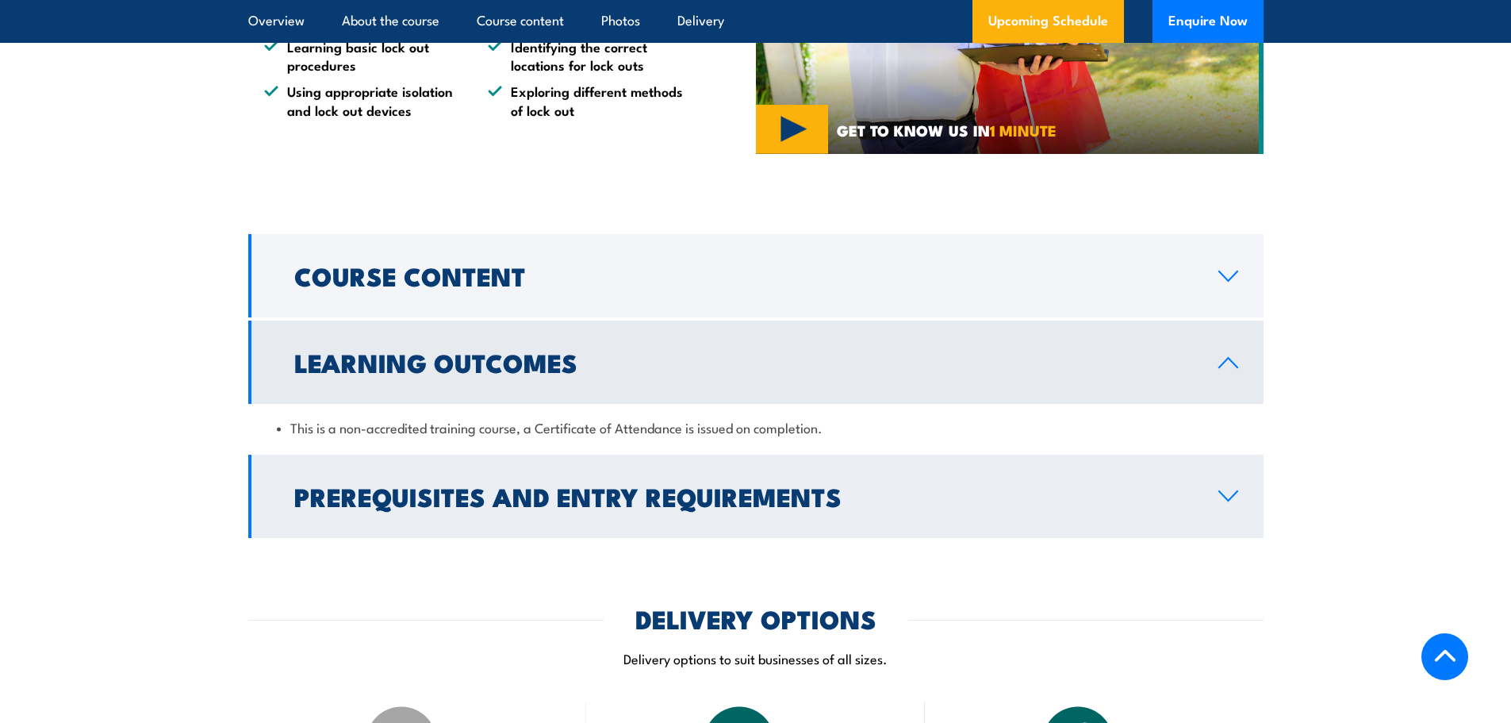 The width and height of the screenshot is (1511, 723). Describe the element at coordinates (947, 130) in the screenshot. I see `span: GET TO KNOW US IN` at that location.